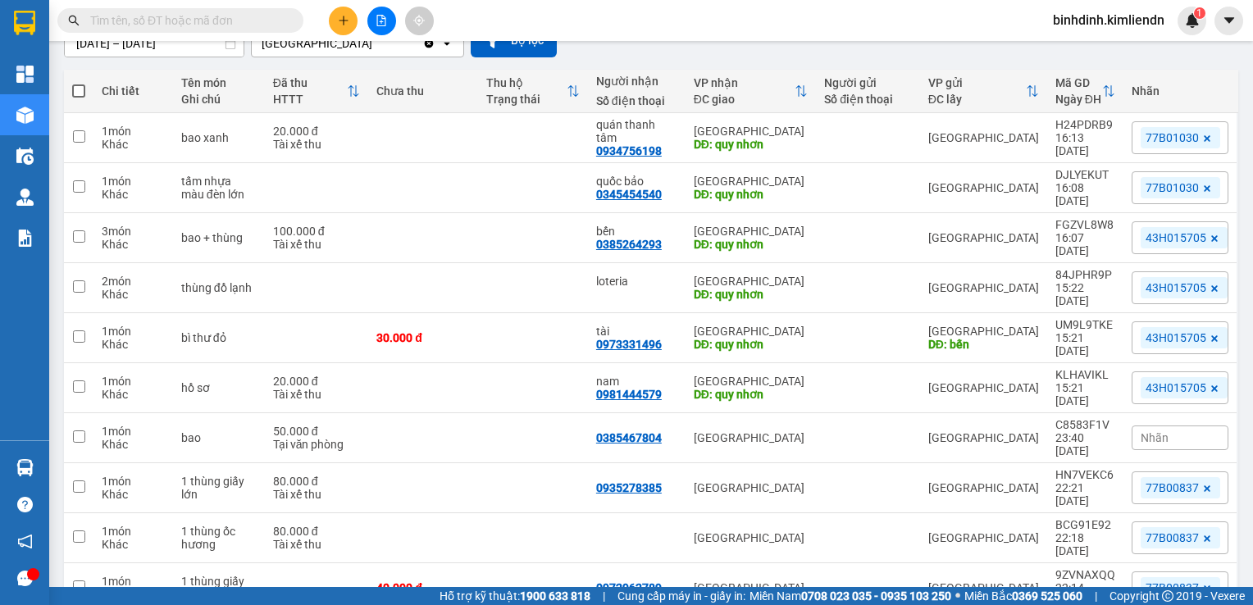 The width and height of the screenshot is (1253, 605). Describe the element at coordinates (983, 344) in the screenshot. I see `div: DĐ: bến` at that location.